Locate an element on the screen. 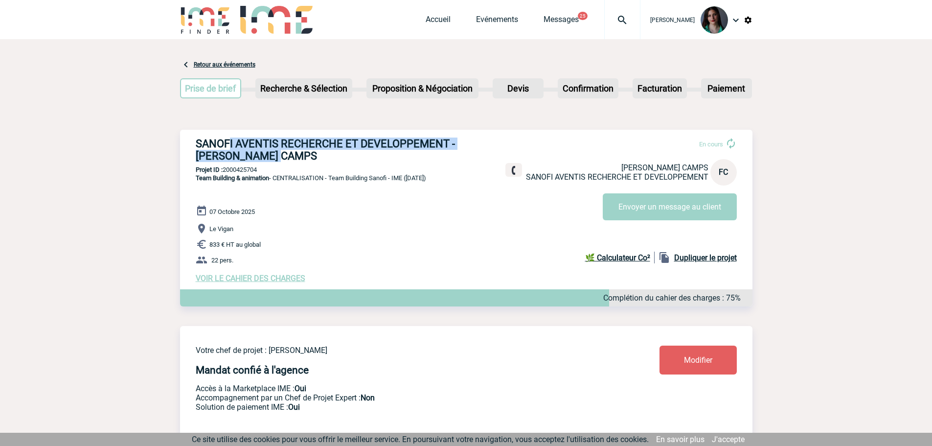 This screenshot has height=446, width=932. span: 07 Octobre 2025 is located at coordinates (232, 211).